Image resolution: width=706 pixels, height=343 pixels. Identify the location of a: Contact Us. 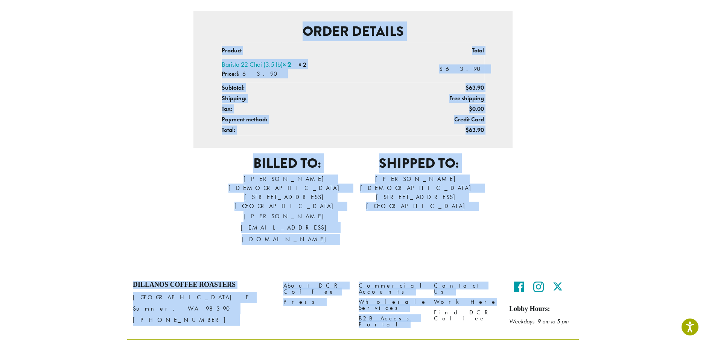
(466, 288).